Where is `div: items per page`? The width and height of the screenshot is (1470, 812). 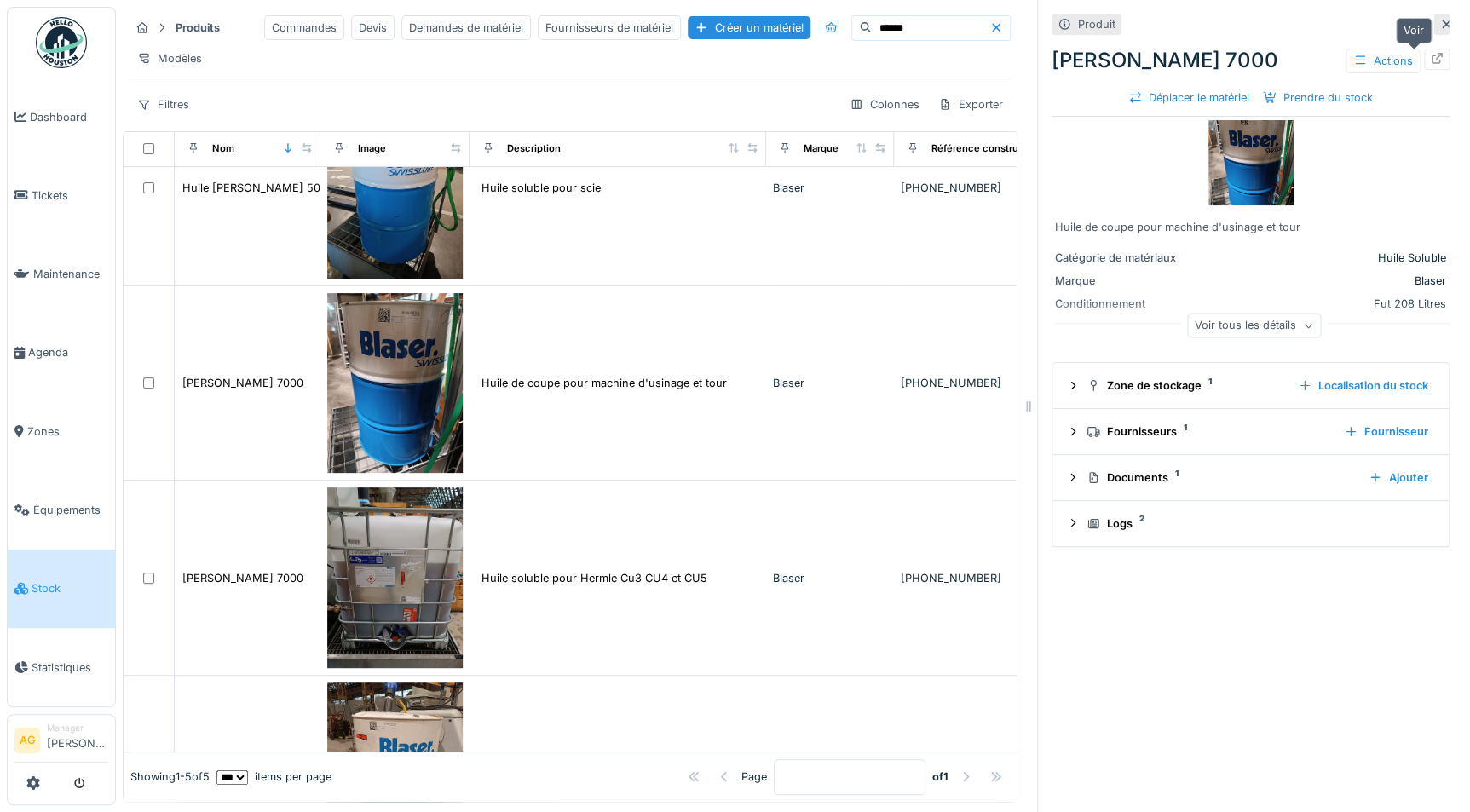 div: items per page is located at coordinates (273, 776).